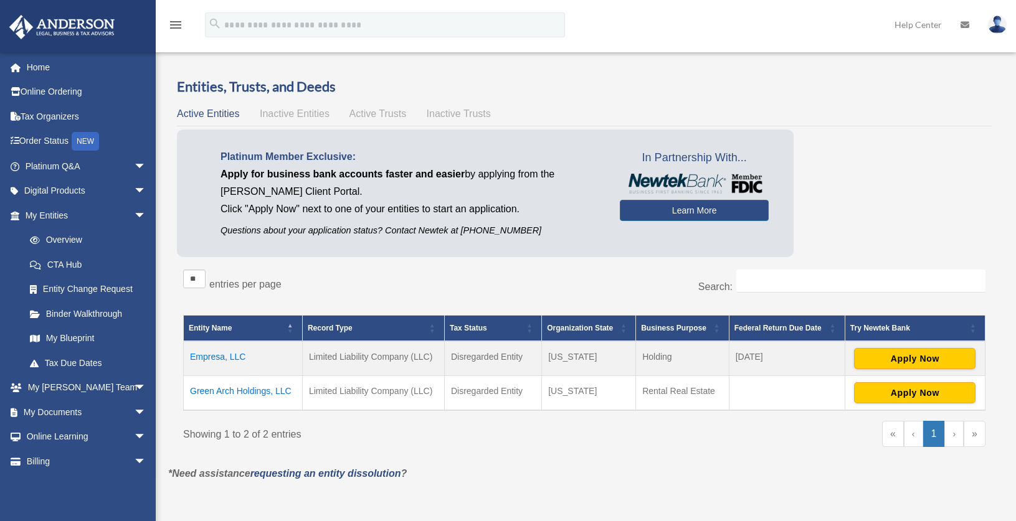 This screenshot has height=521, width=1016. What do you see at coordinates (584, 87) in the screenshot?
I see `h3: Entities, Trusts, and Deeds` at bounding box center [584, 87].